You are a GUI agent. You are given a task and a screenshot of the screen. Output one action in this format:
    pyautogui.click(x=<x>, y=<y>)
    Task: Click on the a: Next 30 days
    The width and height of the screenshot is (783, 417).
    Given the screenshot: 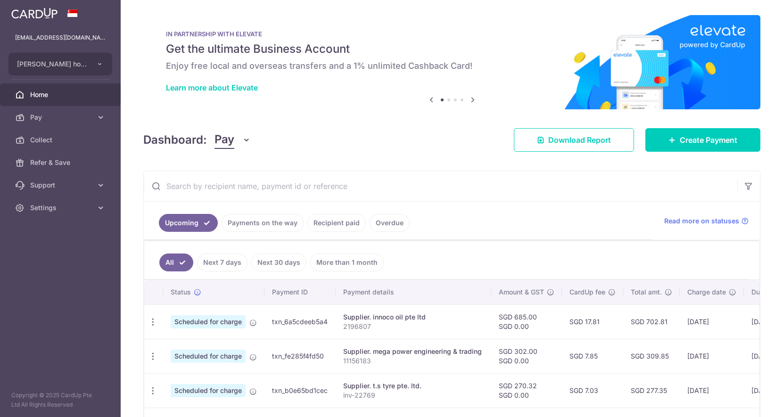 What is the action you would take?
    pyautogui.click(x=278, y=262)
    